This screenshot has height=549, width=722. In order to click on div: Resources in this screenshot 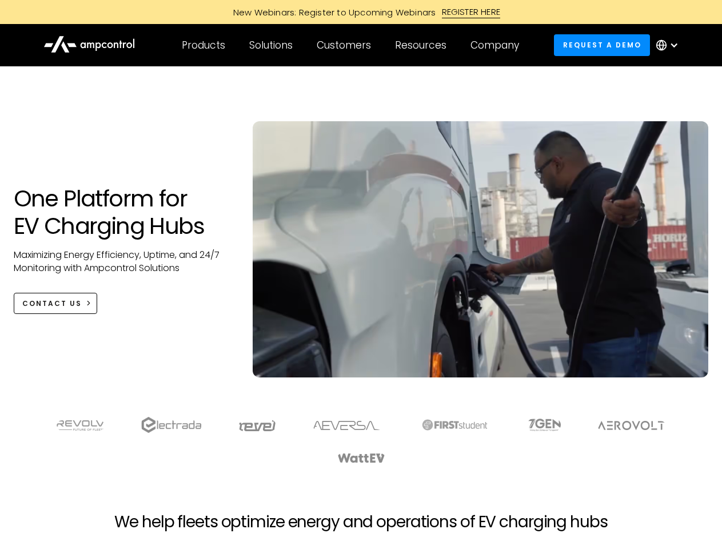, I will do `click(421, 45)`.